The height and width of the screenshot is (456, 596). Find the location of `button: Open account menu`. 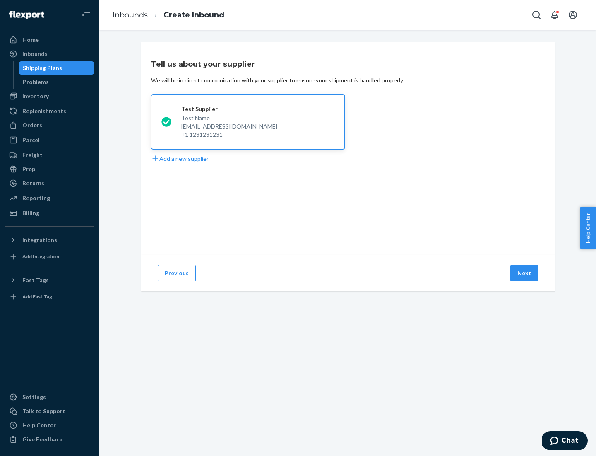

button: Open account menu is located at coordinates (573, 15).